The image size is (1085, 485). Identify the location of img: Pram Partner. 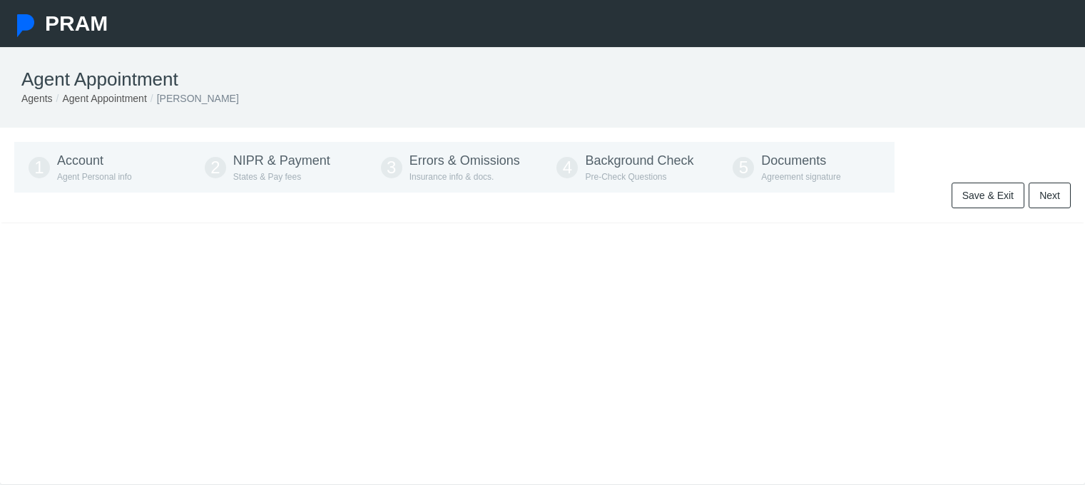
(26, 26).